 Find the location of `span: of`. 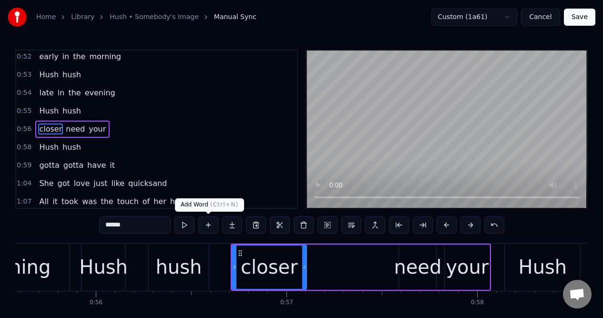

span: of is located at coordinates (146, 201).